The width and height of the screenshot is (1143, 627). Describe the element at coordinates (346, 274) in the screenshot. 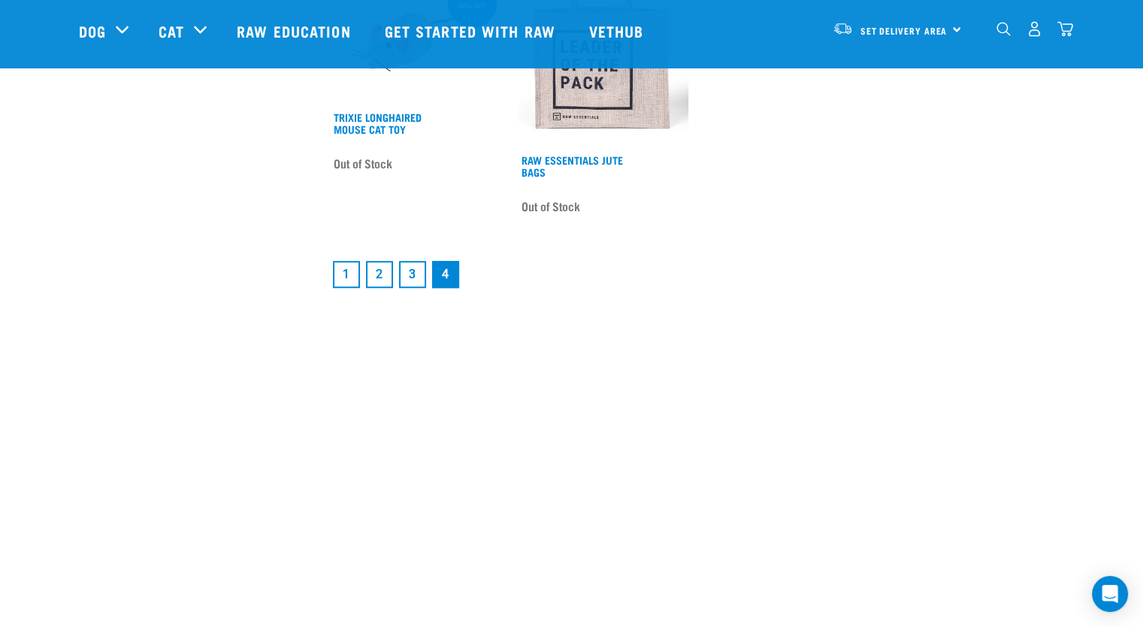

I see `a: Goto page 1` at that location.